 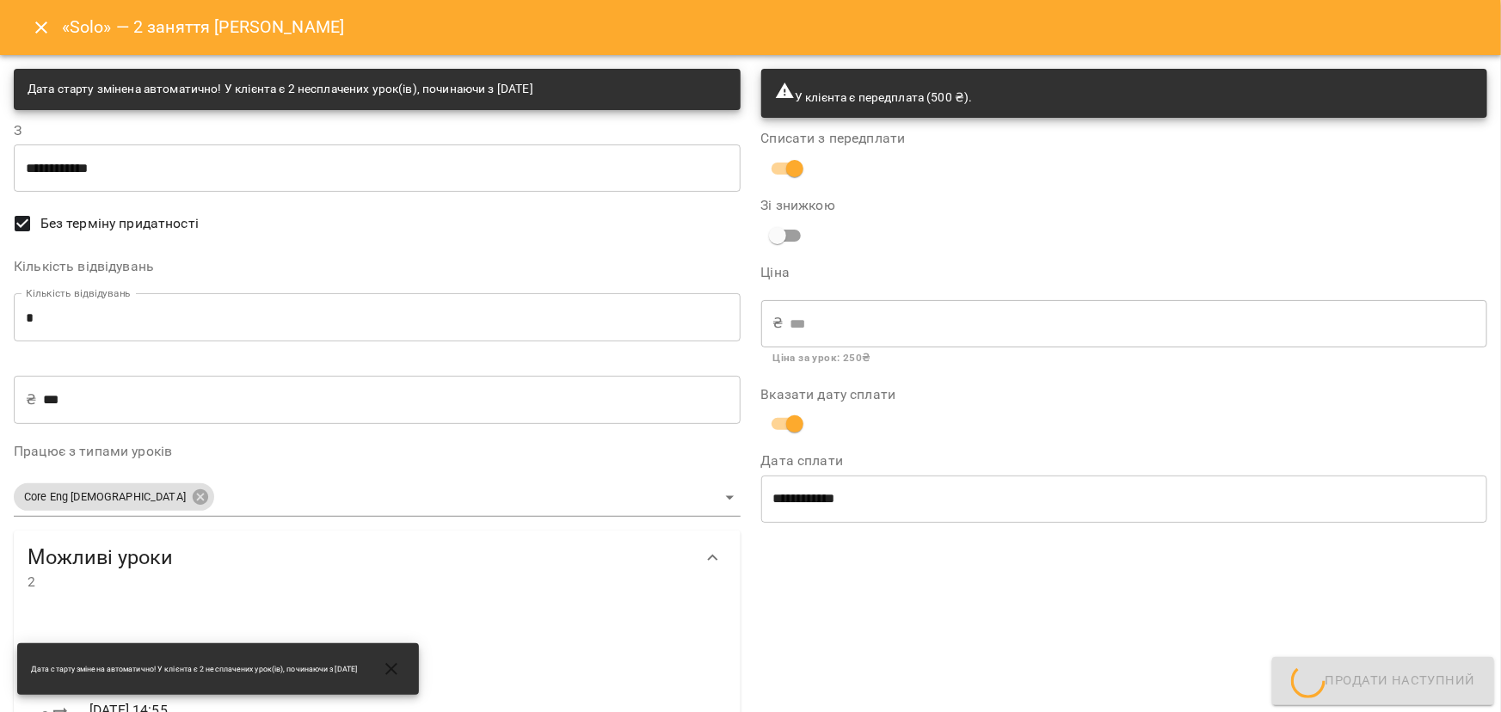 I want to click on label: Дата сплати, so click(x=1124, y=461).